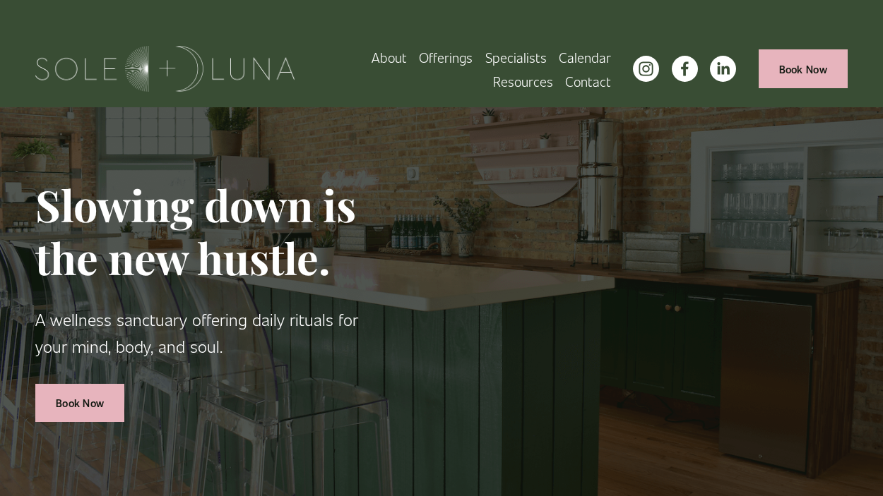  I want to click on a: About, so click(389, 57).